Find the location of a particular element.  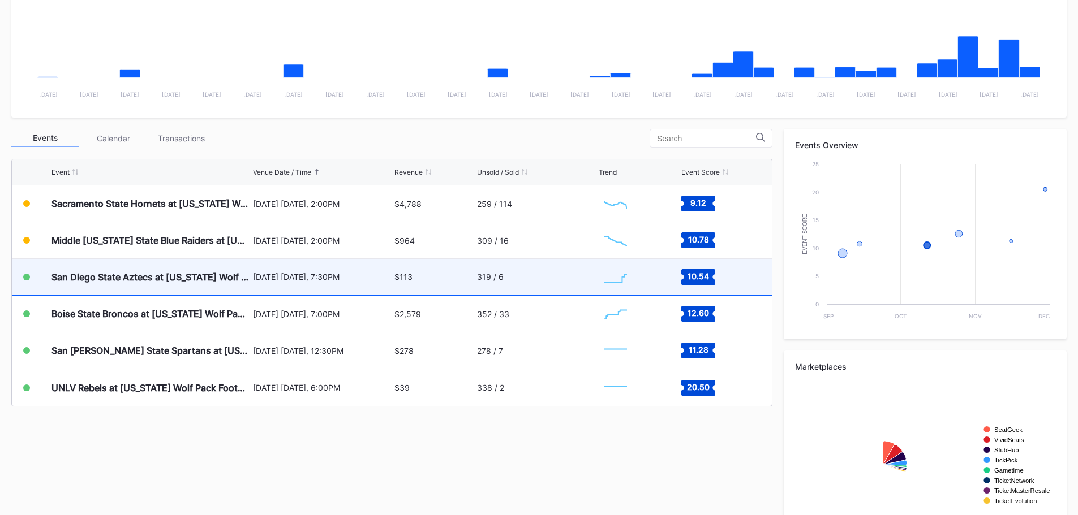

text: Nov is located at coordinates (975, 316).